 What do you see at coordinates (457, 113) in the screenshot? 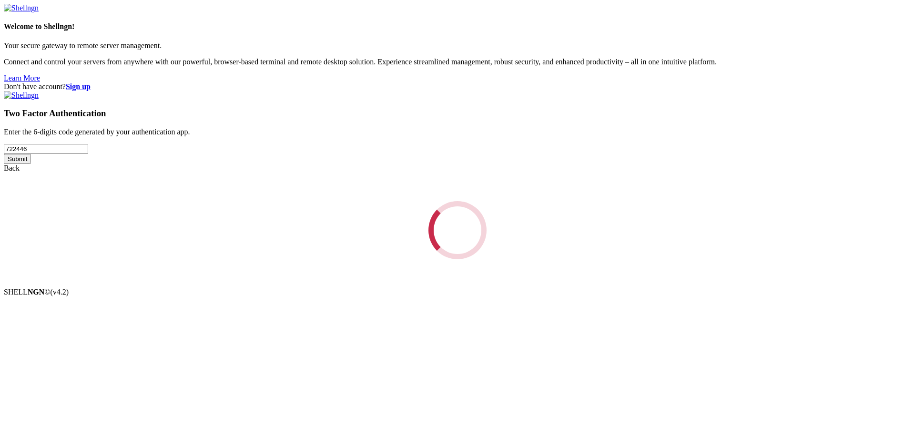
I see `h3: Two Factor Authentication` at bounding box center [457, 113].